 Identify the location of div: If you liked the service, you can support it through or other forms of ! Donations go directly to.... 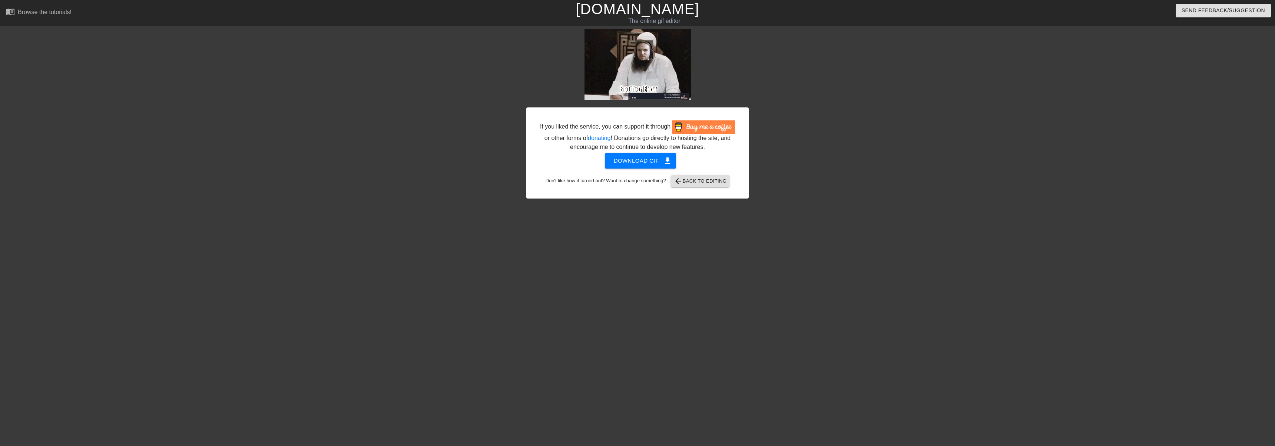
(637, 136).